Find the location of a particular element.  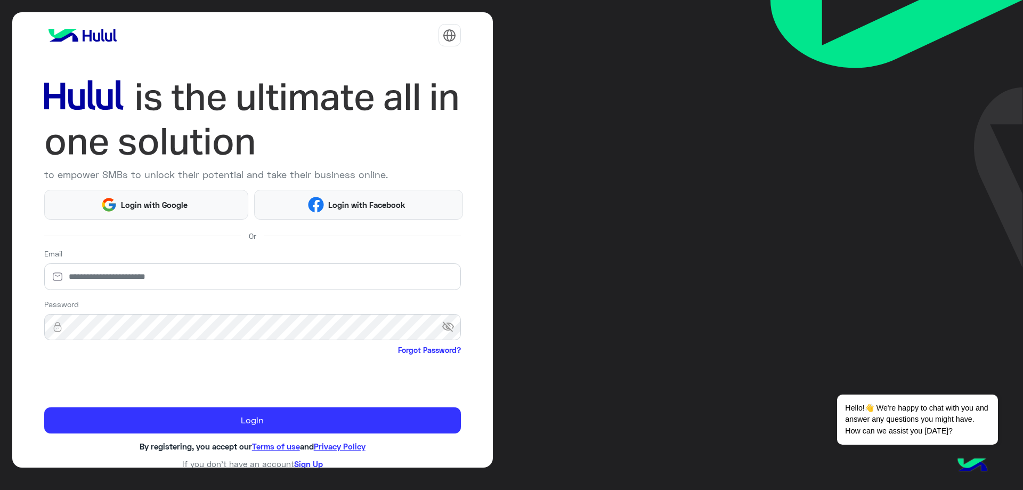

button: Login with Facebook is located at coordinates (358, 204).